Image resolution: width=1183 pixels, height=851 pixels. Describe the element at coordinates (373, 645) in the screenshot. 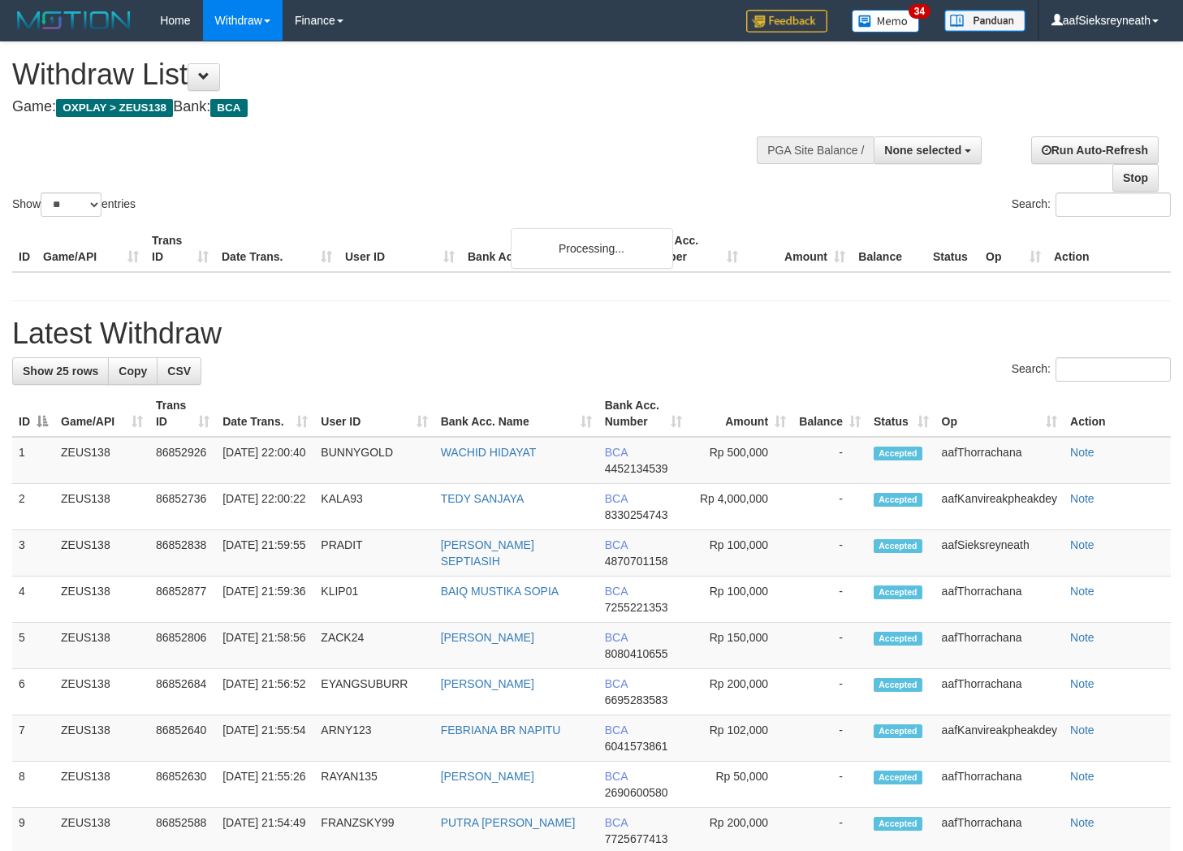

I see `td: ZACK24` at that location.